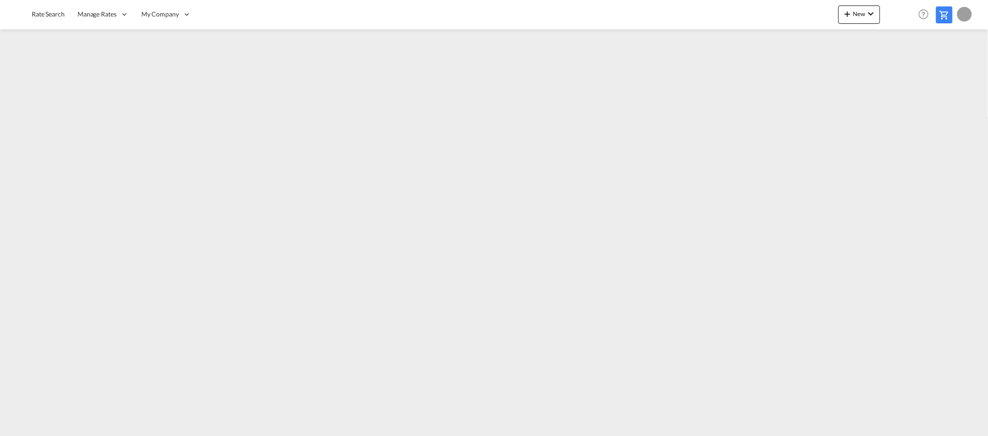  What do you see at coordinates (871, 14) in the screenshot?
I see `md-icon: icon-chevron-down` at bounding box center [871, 14].